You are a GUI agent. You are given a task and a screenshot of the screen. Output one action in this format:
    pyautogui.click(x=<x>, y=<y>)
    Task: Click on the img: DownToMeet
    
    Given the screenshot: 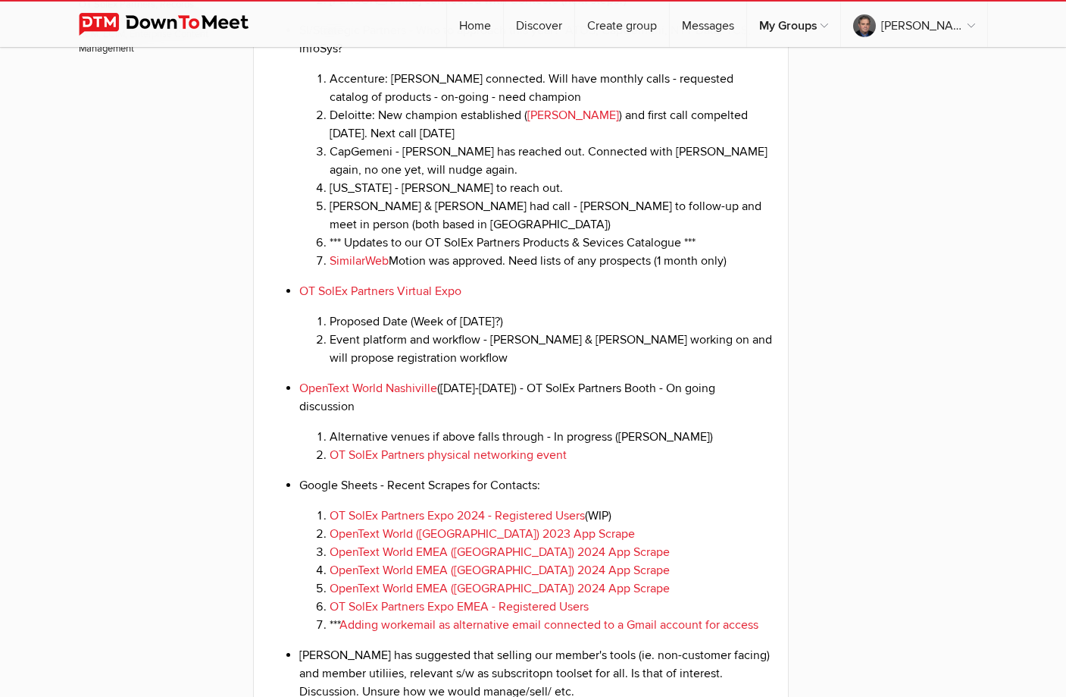 What is the action you would take?
    pyautogui.click(x=175, y=24)
    